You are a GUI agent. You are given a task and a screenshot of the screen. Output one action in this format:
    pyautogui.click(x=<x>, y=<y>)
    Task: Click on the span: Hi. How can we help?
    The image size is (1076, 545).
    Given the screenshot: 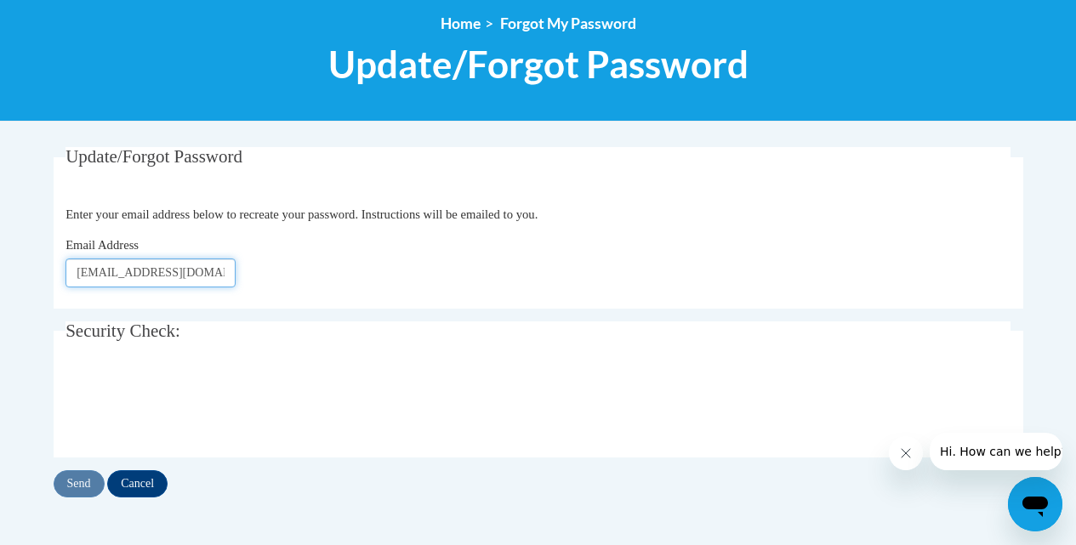 What is the action you would take?
    pyautogui.click(x=74, y=19)
    